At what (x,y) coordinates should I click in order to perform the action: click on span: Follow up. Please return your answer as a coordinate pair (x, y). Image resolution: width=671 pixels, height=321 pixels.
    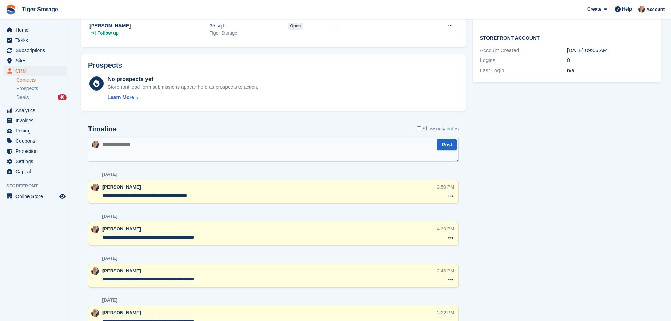
    Looking at the image, I should click on (108, 33).